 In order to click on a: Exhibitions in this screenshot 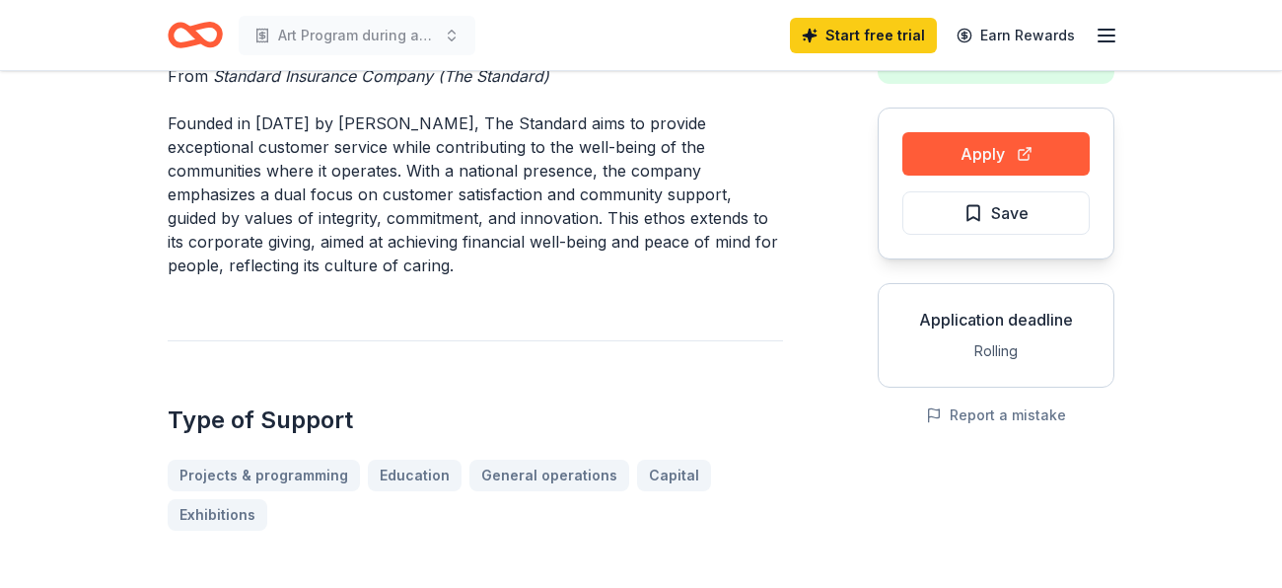, I will do `click(217, 515)`.